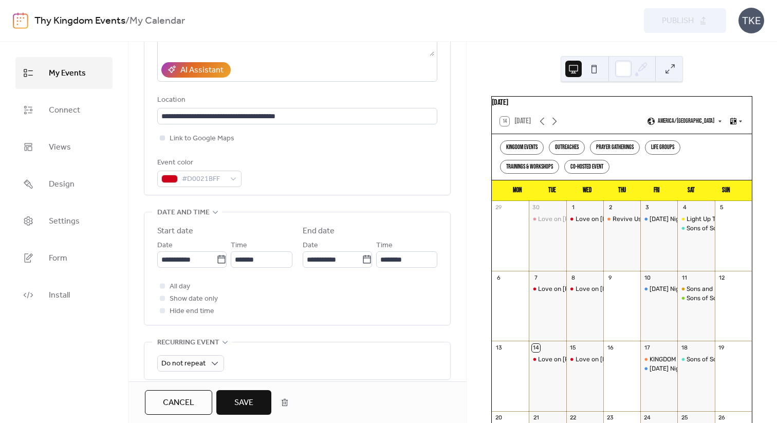 The height and width of the screenshot is (423, 777). Describe the element at coordinates (319, 231) in the screenshot. I see `div: End date` at that location.